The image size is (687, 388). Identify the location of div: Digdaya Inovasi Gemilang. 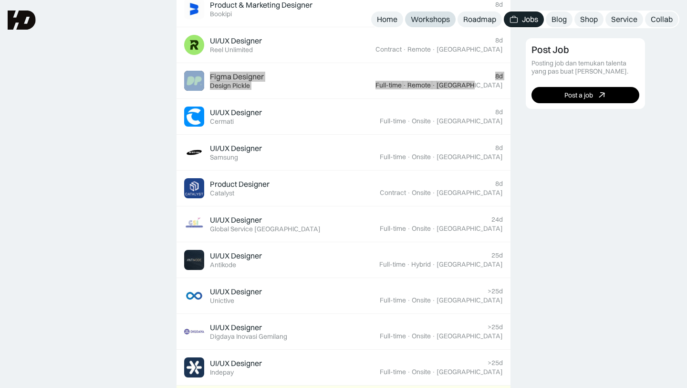
(249, 336).